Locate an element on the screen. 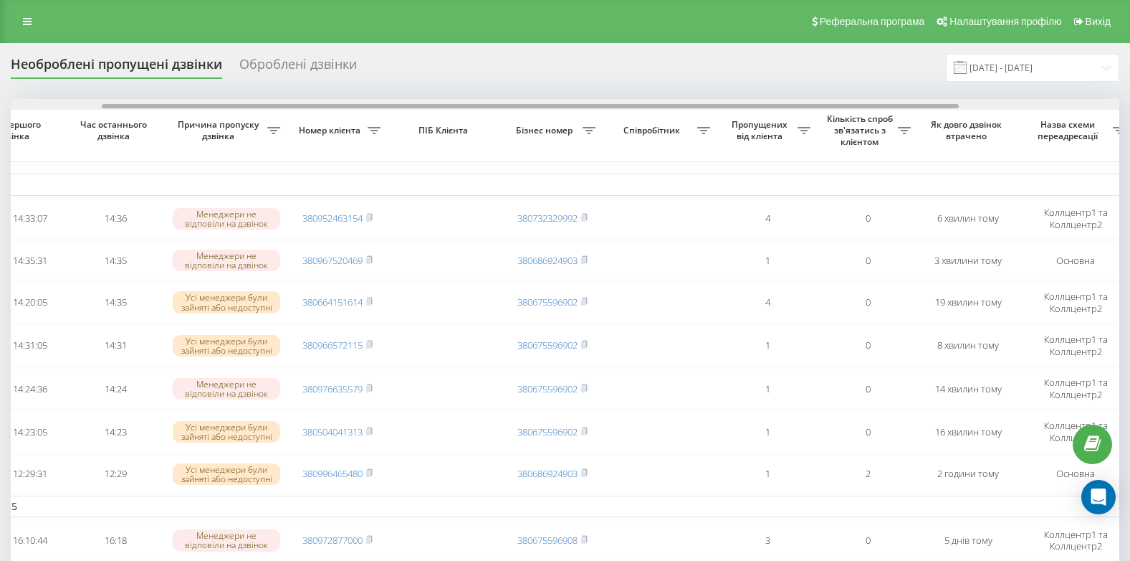 This screenshot has height=561, width=1130. span: ПІБ Клієнта is located at coordinates (445, 130).